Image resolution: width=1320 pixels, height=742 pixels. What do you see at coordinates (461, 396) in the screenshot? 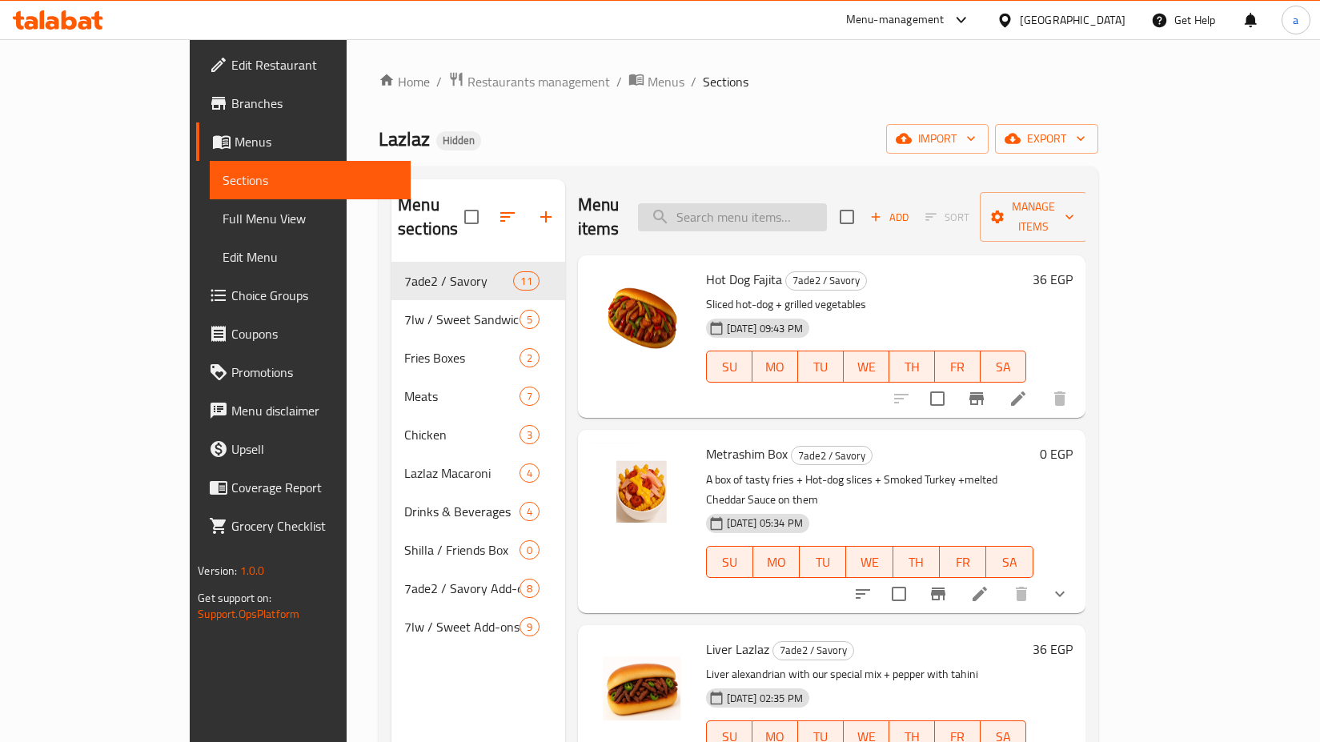
I see `div: Meats` at bounding box center [461, 396].